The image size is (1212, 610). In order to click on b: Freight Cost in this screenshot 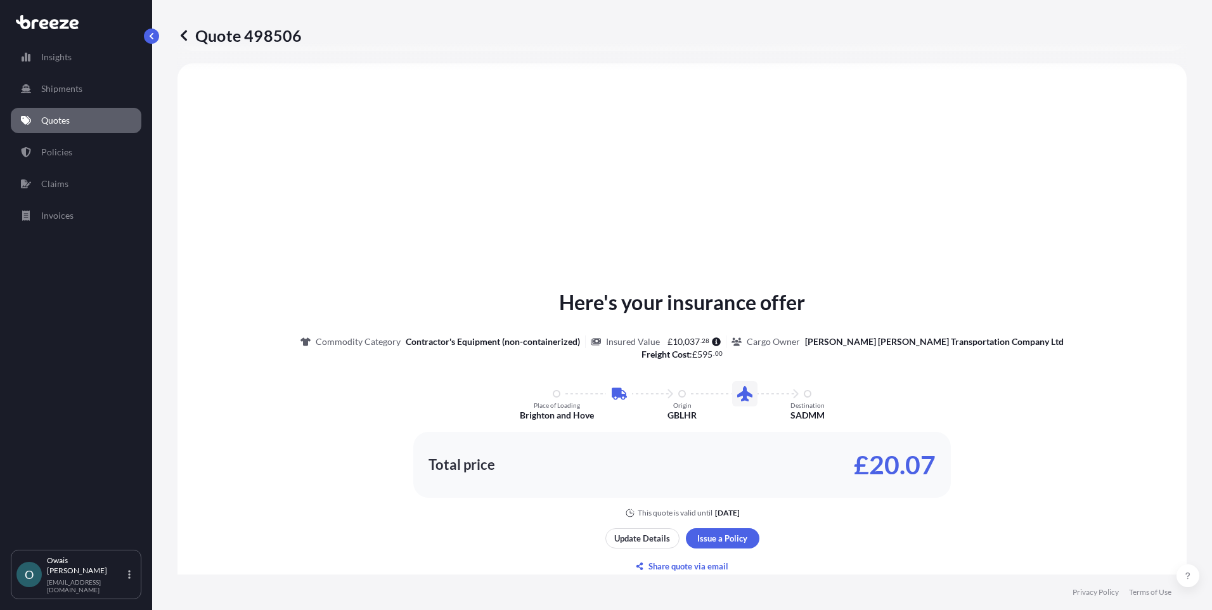, I will do `click(666, 354)`.